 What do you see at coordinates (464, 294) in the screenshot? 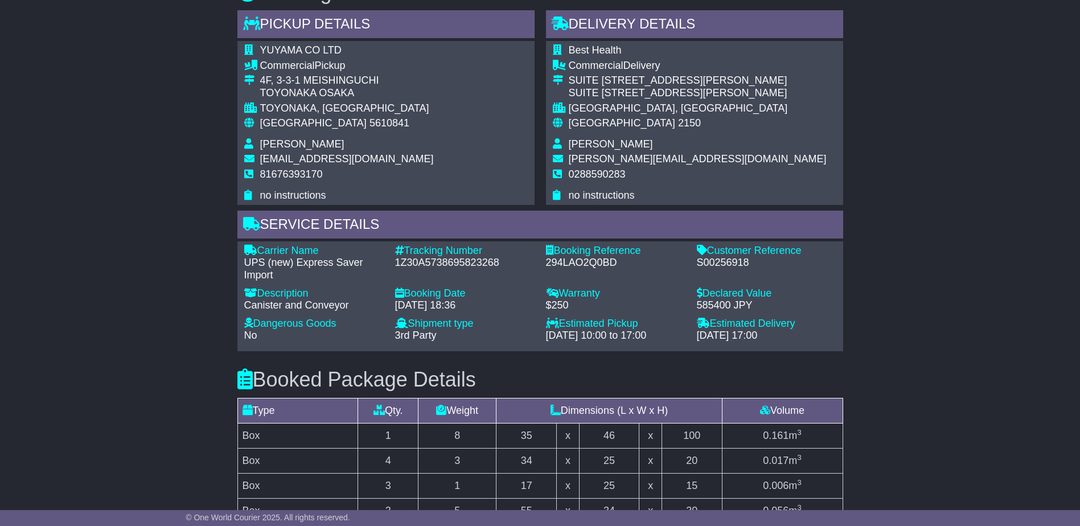
I see `div: Booking Date` at bounding box center [464, 294].